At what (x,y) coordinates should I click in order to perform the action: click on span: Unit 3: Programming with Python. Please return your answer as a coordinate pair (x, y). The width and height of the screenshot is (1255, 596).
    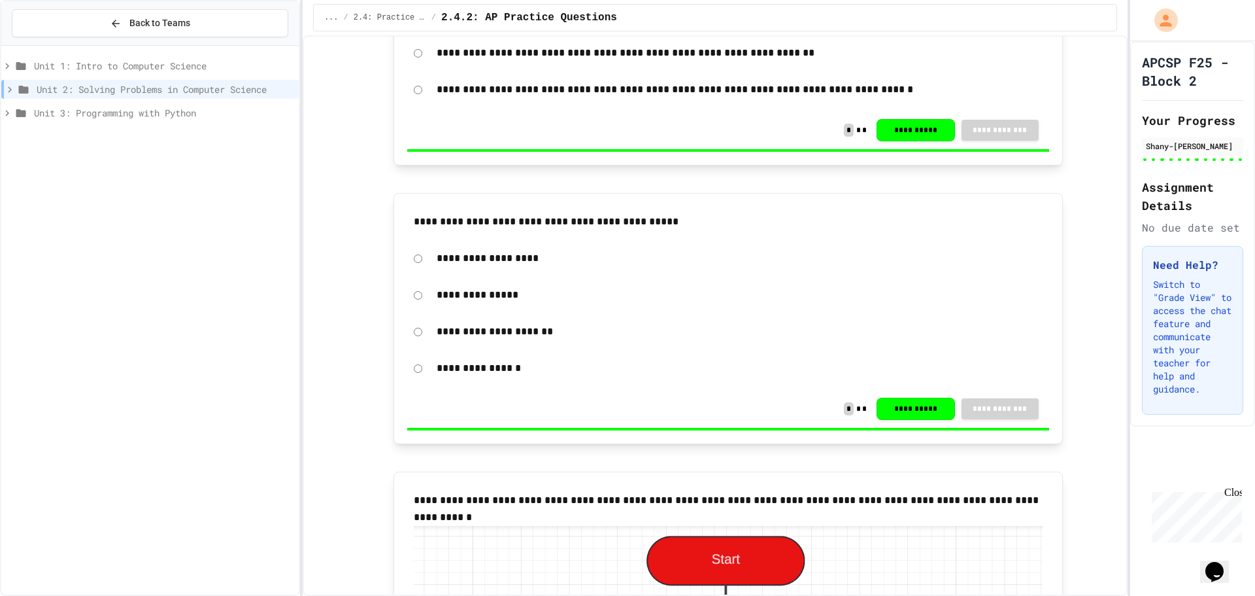
    Looking at the image, I should click on (163, 112).